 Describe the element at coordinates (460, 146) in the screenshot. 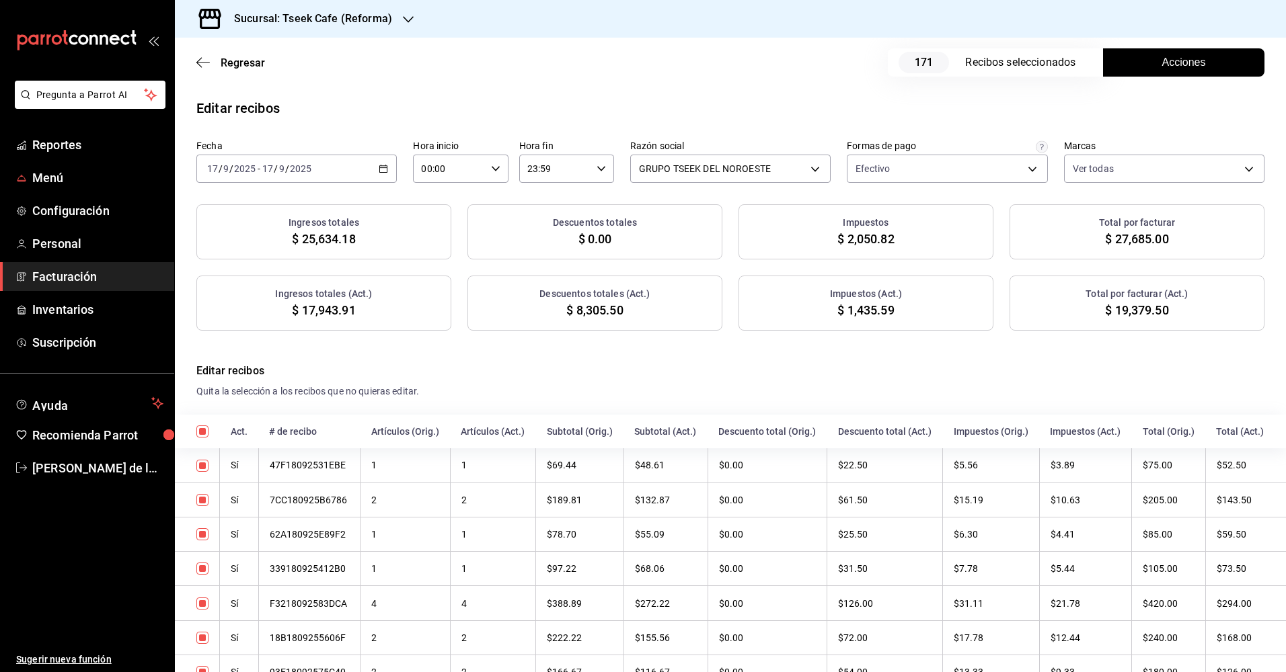

I see `label: Hora inicio` at that location.